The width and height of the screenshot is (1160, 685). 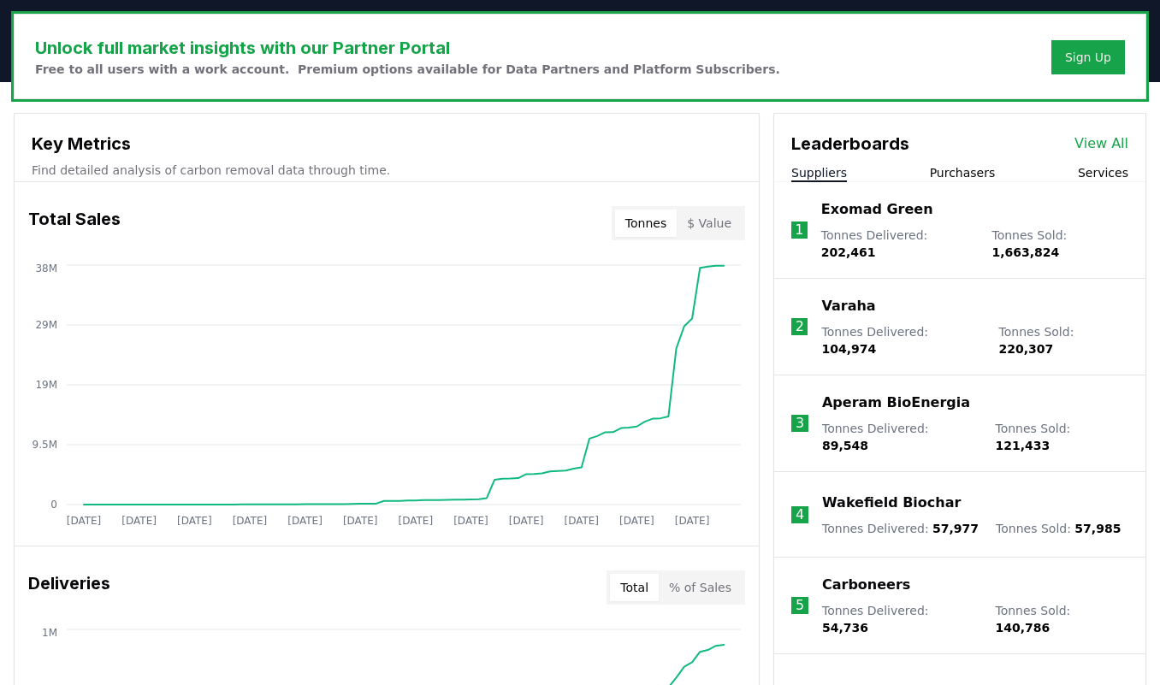 I want to click on a: Varaha, so click(x=848, y=306).